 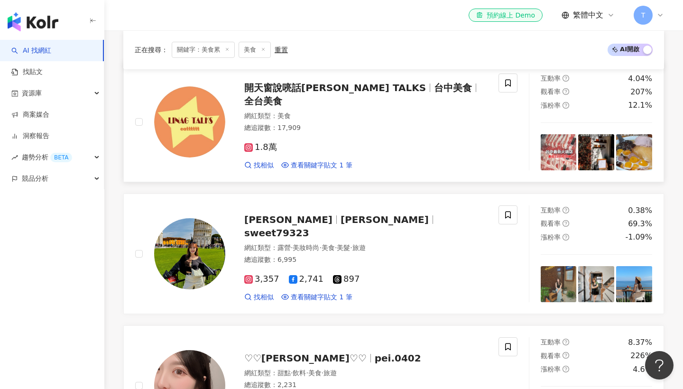 What do you see at coordinates (32, 93) in the screenshot?
I see `span: 資源庫` at bounding box center [32, 93].